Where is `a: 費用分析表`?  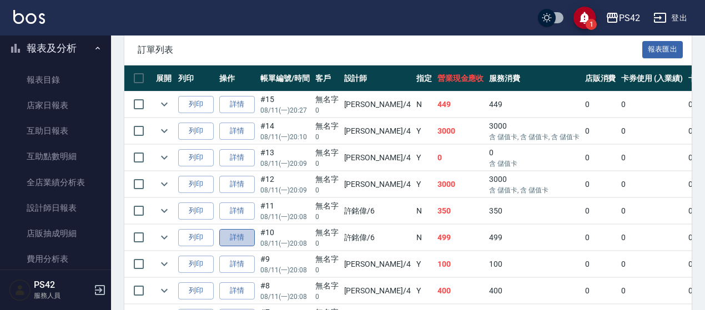
a: 費用分析表 is located at coordinates (56, 259).